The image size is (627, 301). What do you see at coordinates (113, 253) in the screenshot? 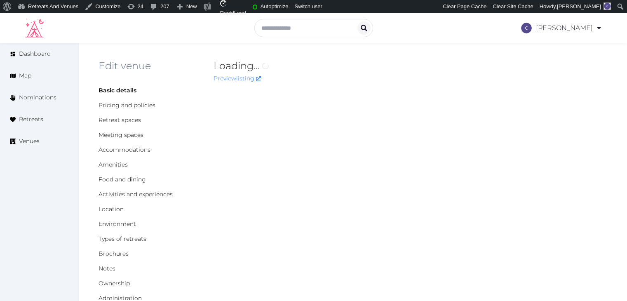
I see `a: Brochures` at bounding box center [113, 253].